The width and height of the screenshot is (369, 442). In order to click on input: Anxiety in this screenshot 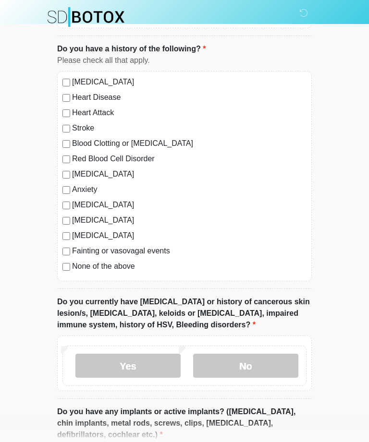, I will do `click(66, 190)`.